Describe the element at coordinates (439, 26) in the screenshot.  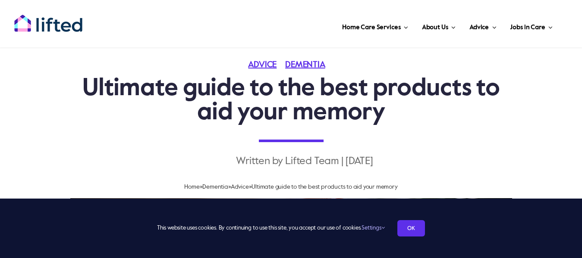
I see `a: About Us` at that location.